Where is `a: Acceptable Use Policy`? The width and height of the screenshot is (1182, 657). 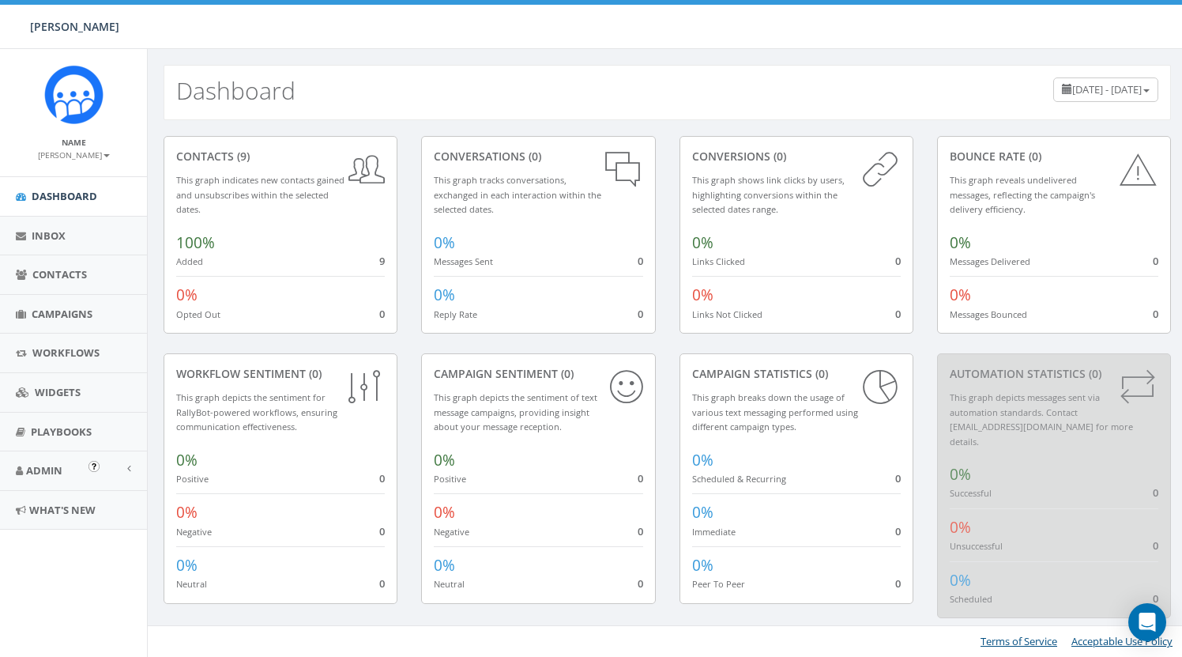 a: Acceptable Use Policy is located at coordinates (1122, 641).